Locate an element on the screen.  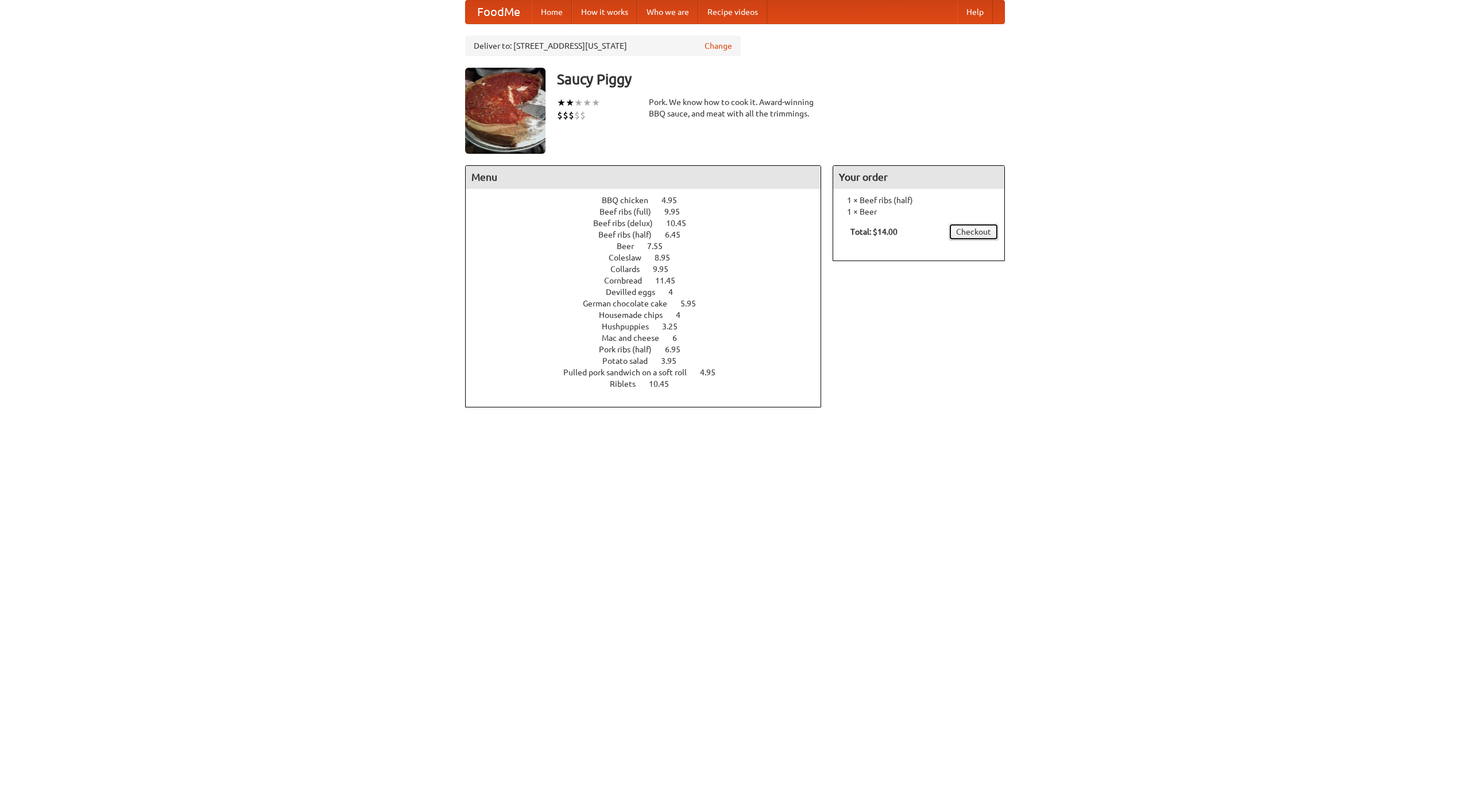
span: Beer is located at coordinates (632, 246).